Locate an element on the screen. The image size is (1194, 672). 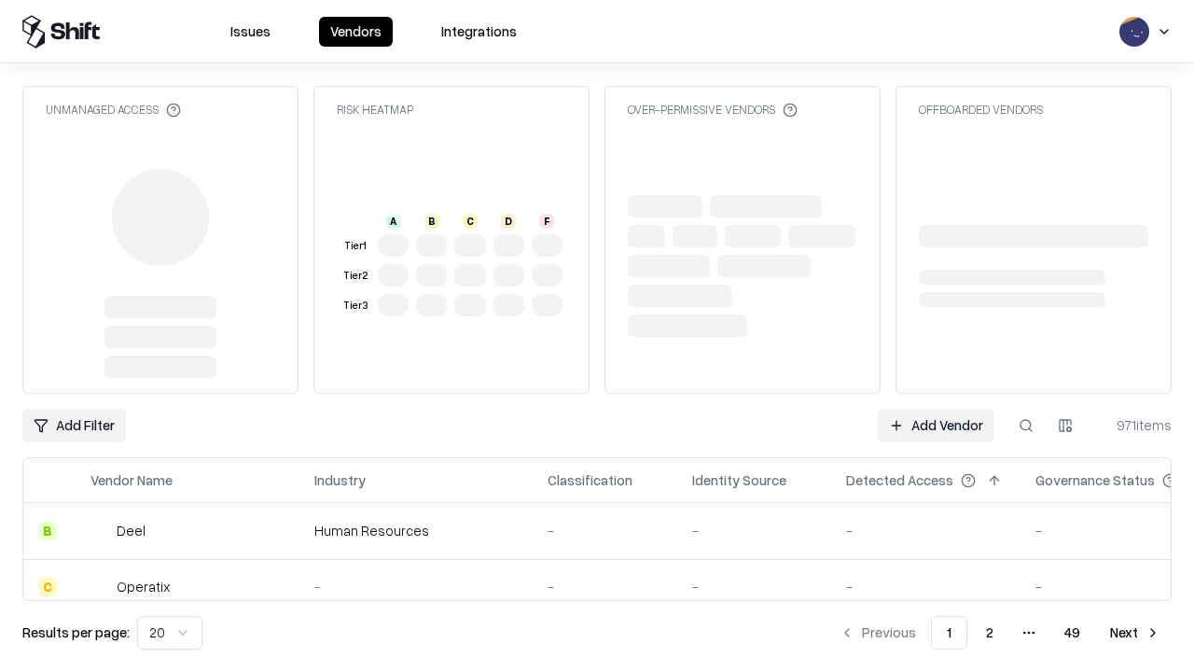
div: Tier 2 is located at coordinates (355, 275).